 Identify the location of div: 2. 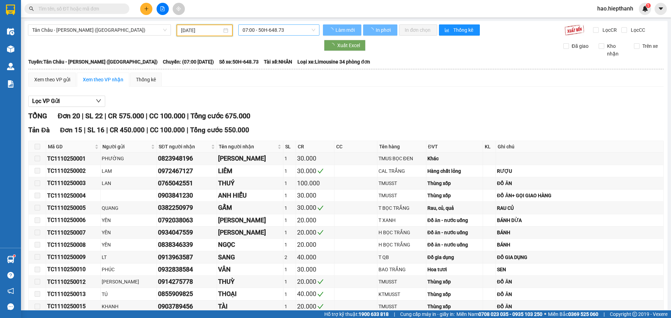
(289, 257).